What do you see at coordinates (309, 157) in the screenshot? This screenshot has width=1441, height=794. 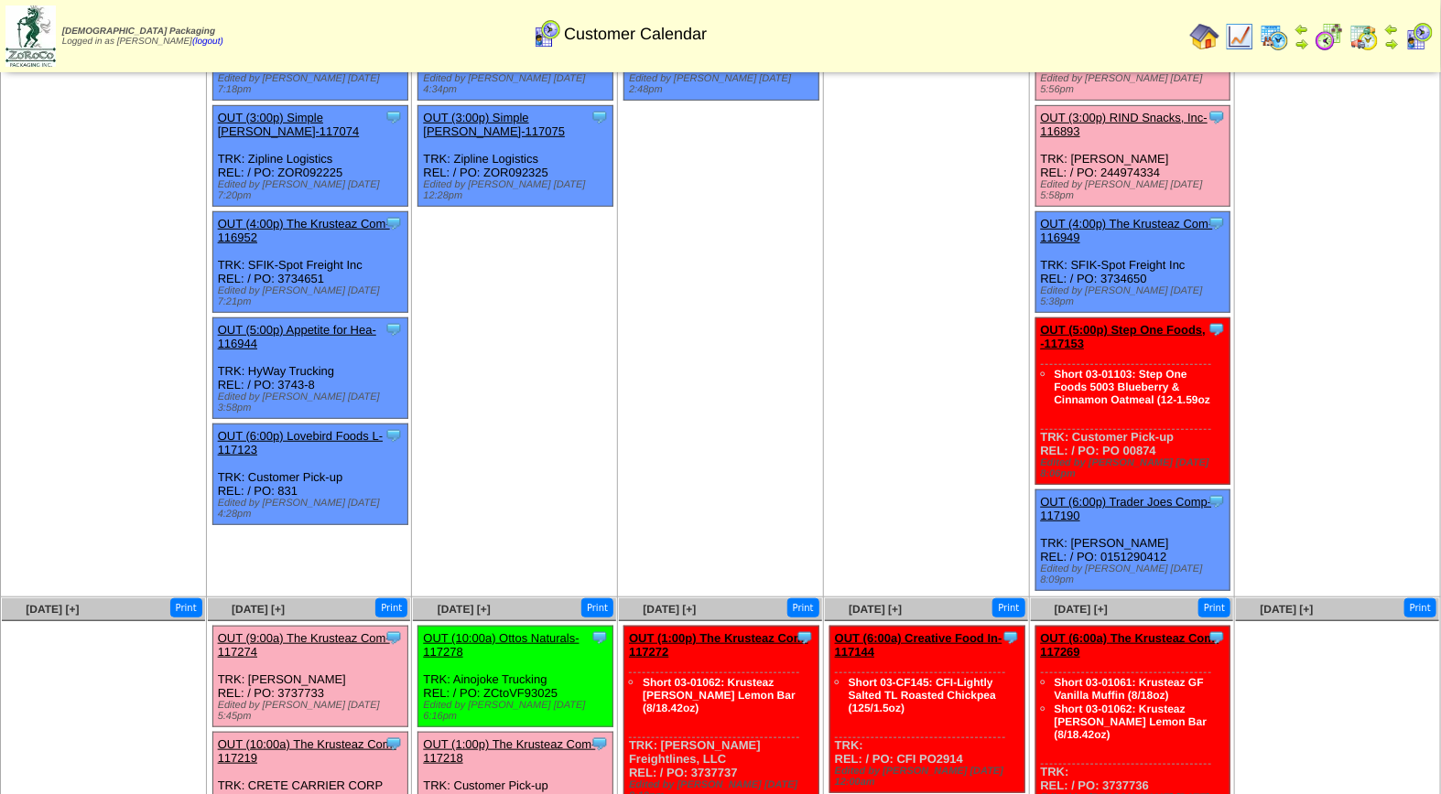 I see `div: TRK: Zipline Logistics REL: / PO: ZOR092225` at bounding box center [309, 157].